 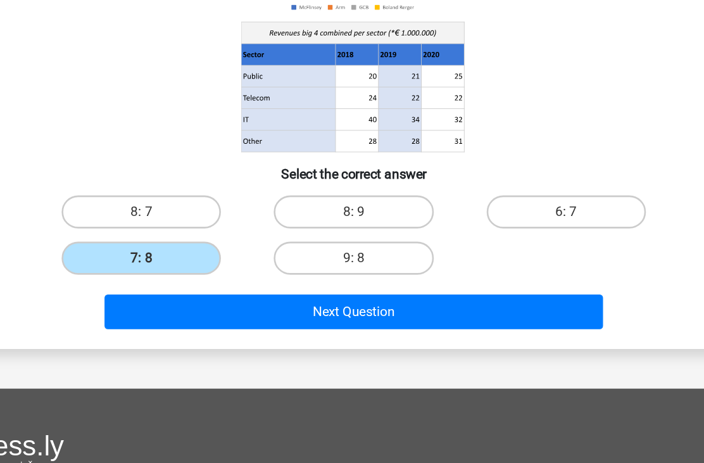 I want to click on img: Assessly logo, so click(x=85, y=404).